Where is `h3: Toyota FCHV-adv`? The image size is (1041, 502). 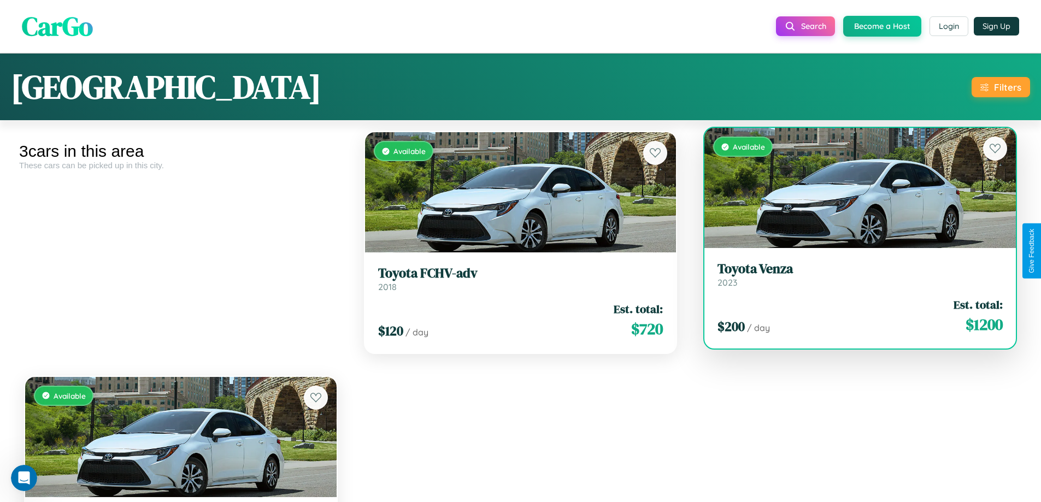 h3: Toyota FCHV-adv is located at coordinates (521, 273).